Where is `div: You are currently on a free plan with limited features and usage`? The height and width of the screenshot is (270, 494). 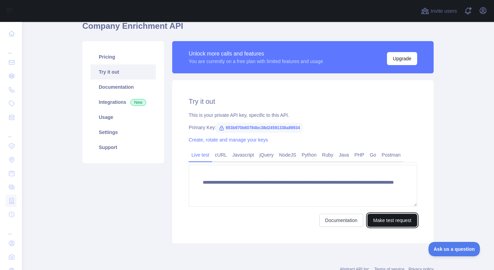
div: You are currently on a free plan with limited features and usage is located at coordinates (256, 61).